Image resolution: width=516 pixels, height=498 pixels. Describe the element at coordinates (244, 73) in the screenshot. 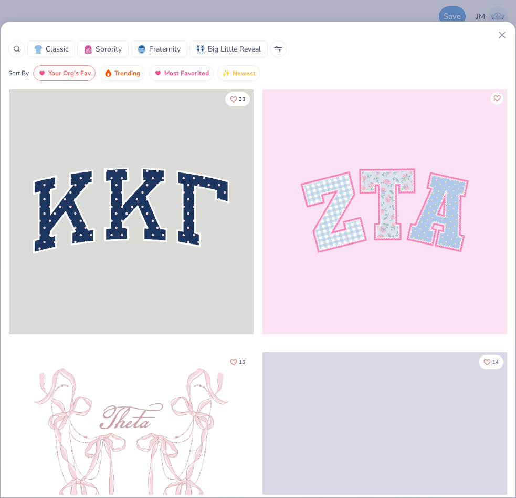

I see `span: Newest` at that location.